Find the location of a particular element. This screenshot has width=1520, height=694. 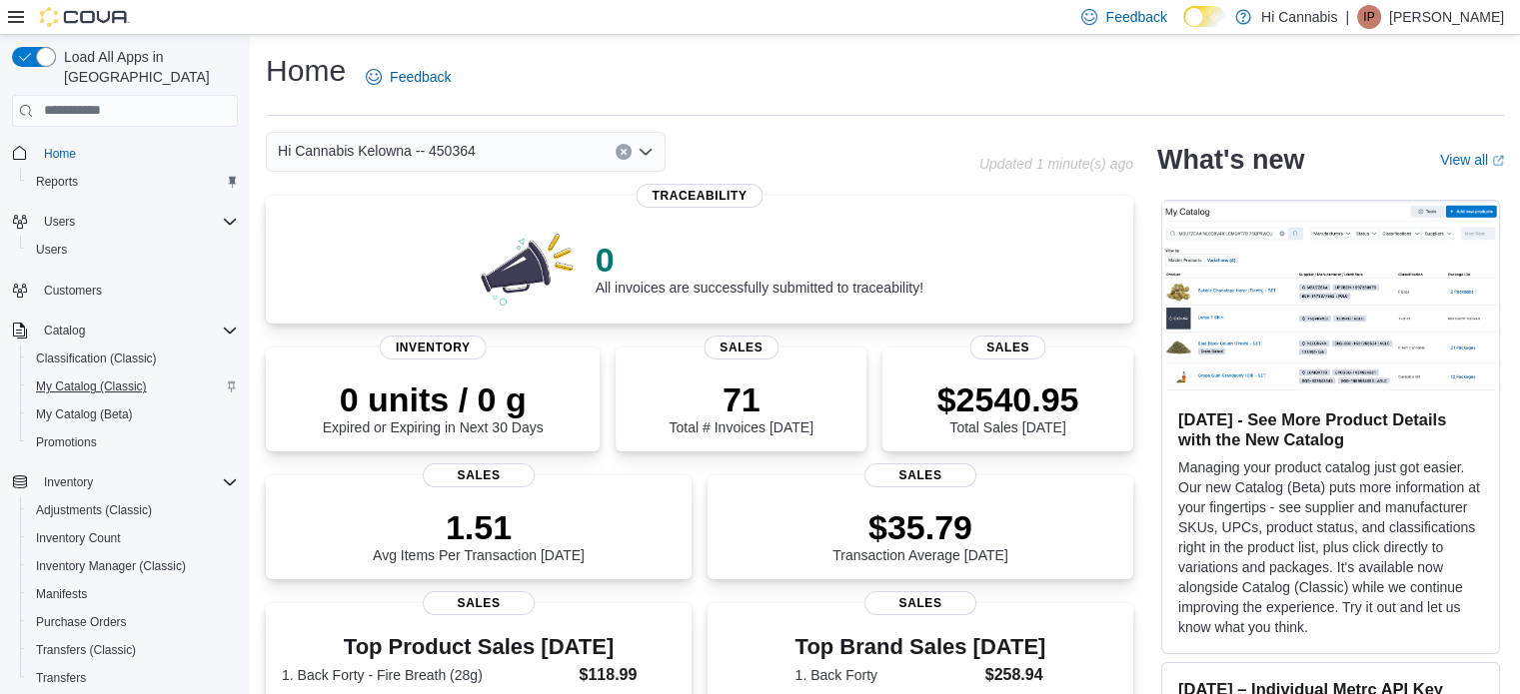

a: Reports is located at coordinates (57, 182).